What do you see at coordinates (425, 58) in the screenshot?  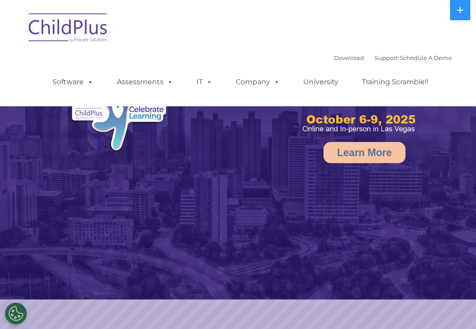 I see `a: Schedule A Demo` at bounding box center [425, 58].